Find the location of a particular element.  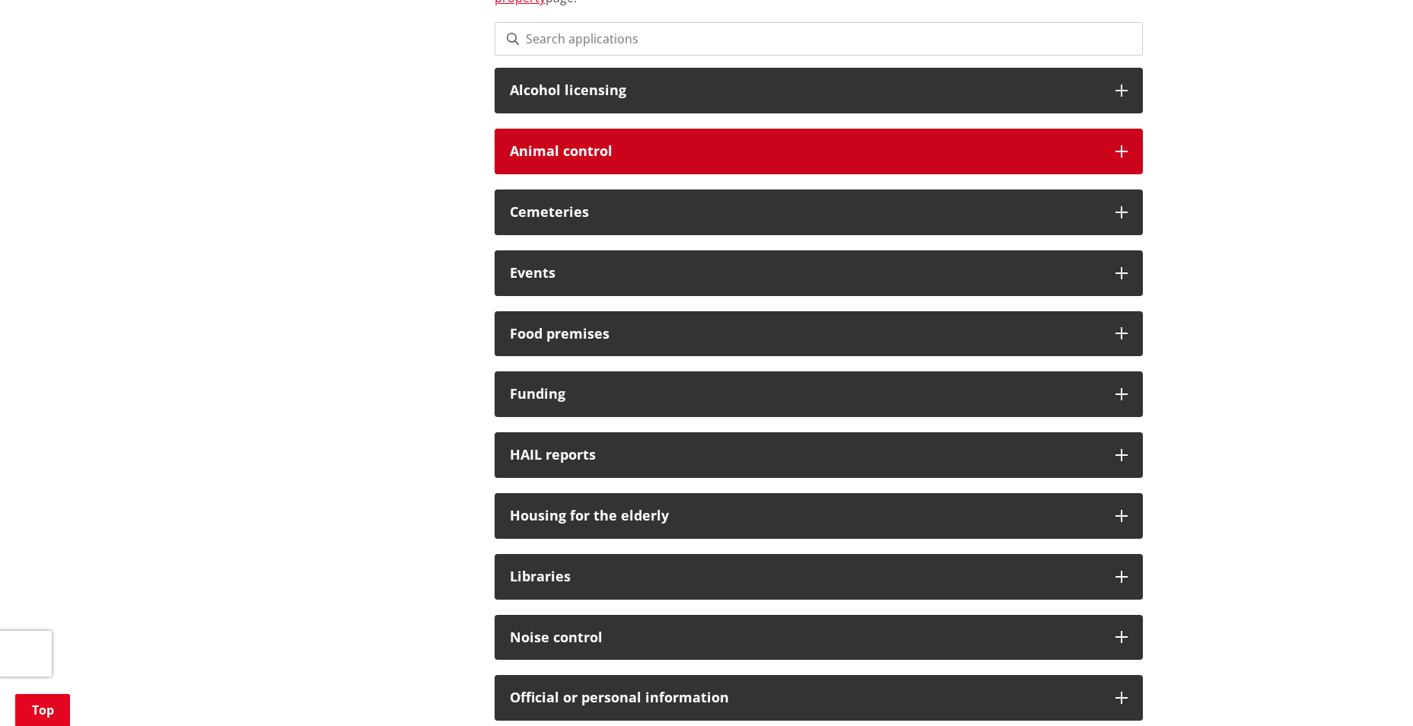

h3: HAIL reports is located at coordinates (805, 455).